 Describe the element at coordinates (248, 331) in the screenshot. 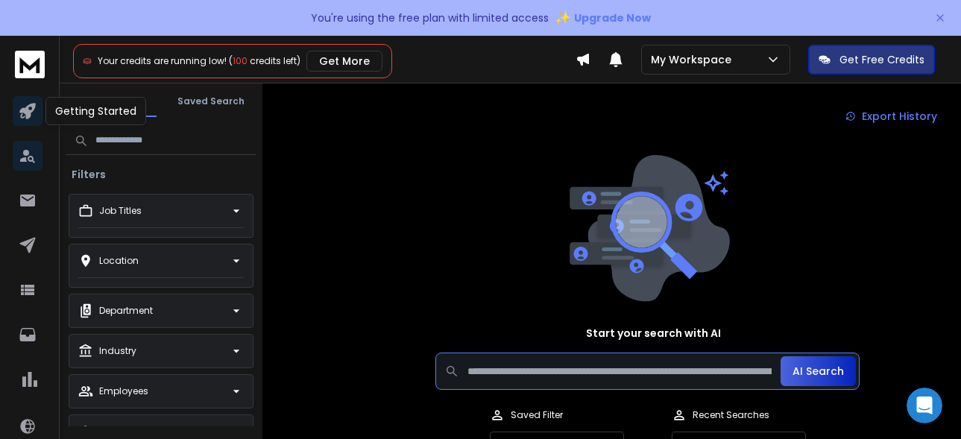

I see `button: Help` at that location.